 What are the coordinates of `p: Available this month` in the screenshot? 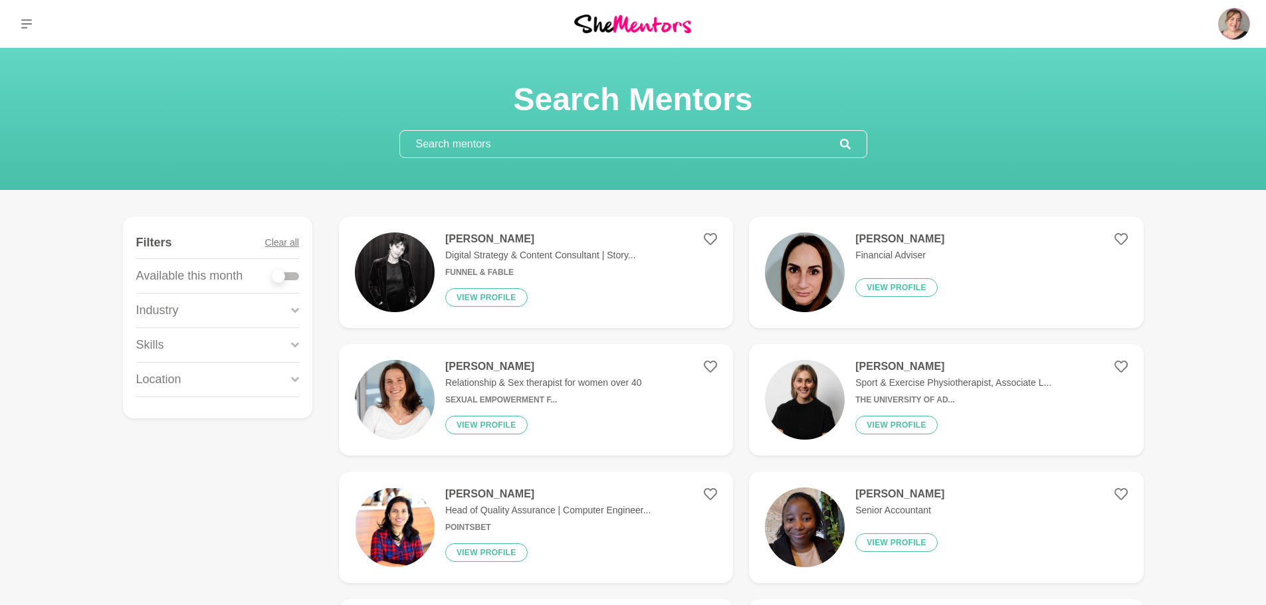 It's located at (189, 276).